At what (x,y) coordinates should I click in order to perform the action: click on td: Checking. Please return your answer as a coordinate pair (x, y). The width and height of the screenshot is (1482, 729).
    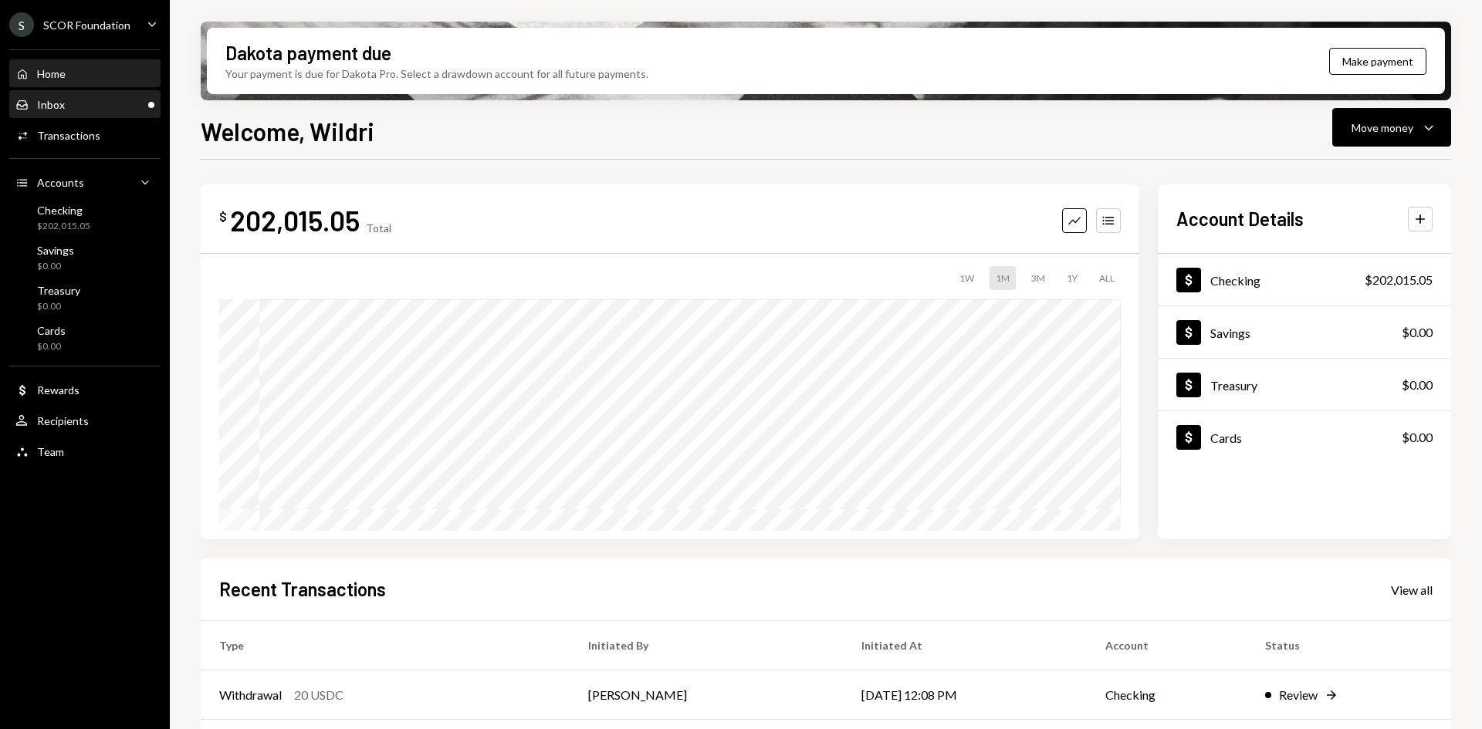
    Looking at the image, I should click on (1167, 695).